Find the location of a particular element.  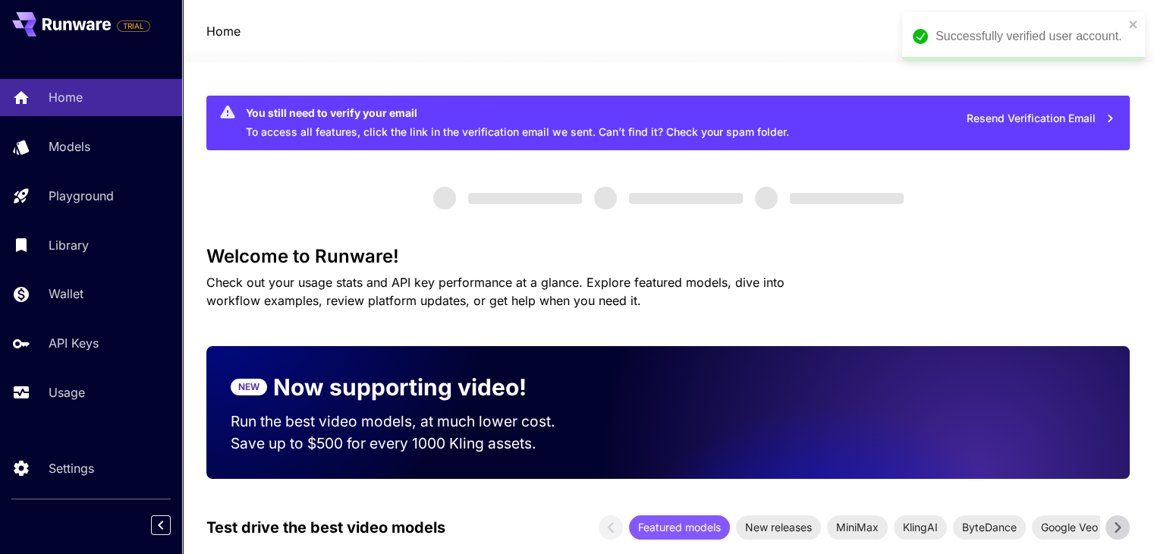

div: To access all features, click the link in the verification email we sent. Can’t find it? Check yo... is located at coordinates (518, 123).